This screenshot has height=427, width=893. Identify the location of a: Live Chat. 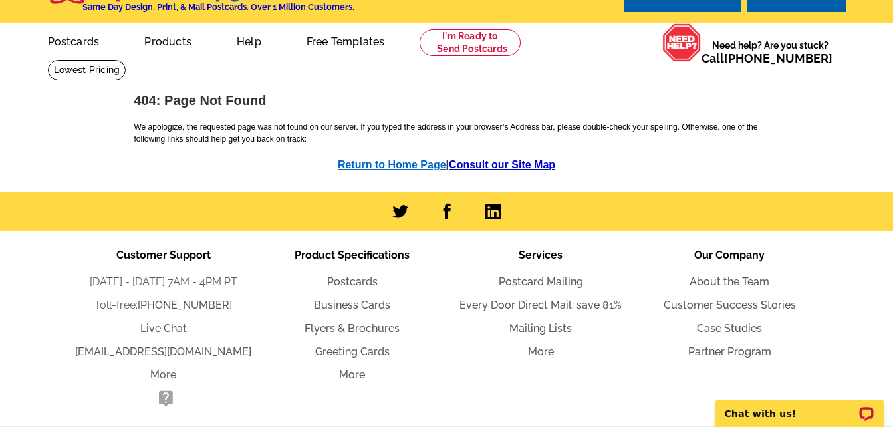
(163, 328).